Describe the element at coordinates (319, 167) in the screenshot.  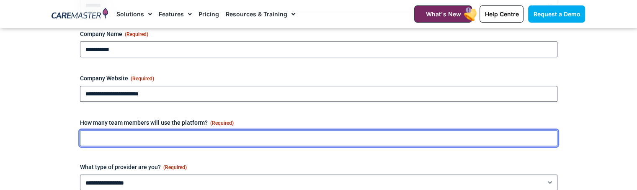
I see `label: What type of provider are you?` at that location.